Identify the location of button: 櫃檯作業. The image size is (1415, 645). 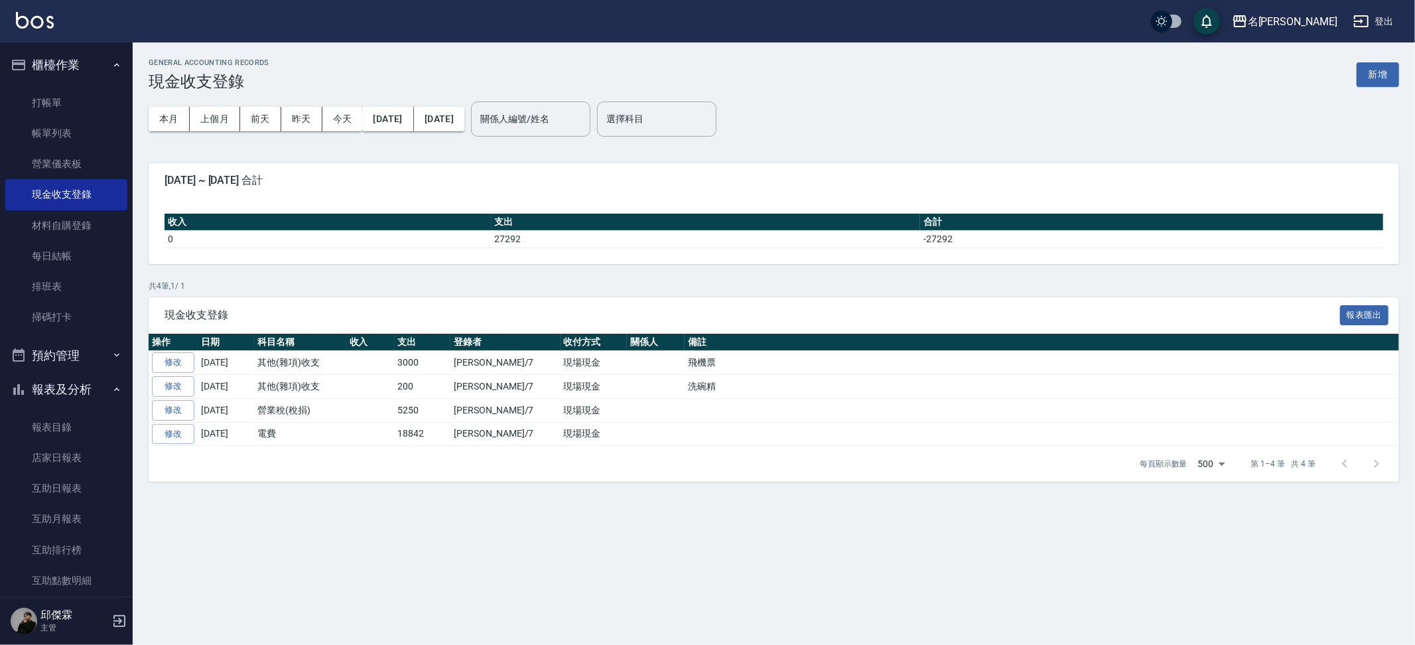
(66, 65).